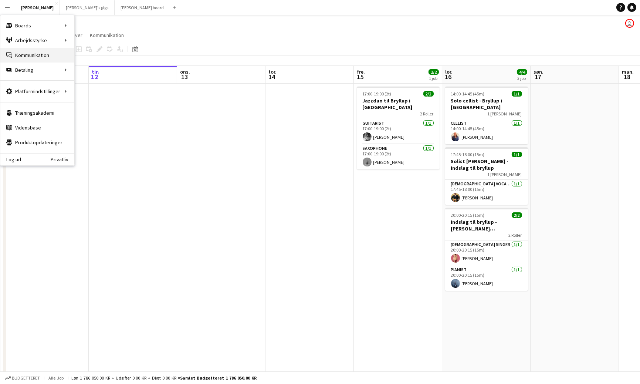 The height and width of the screenshot is (384, 640). I want to click on span: lør., so click(449, 72).